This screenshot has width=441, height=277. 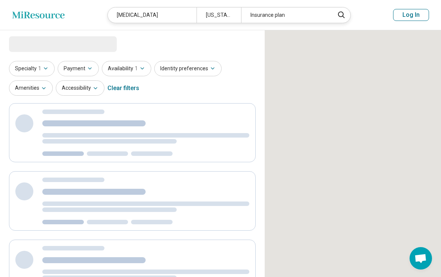 I want to click on span: Loading..., so click(x=40, y=44).